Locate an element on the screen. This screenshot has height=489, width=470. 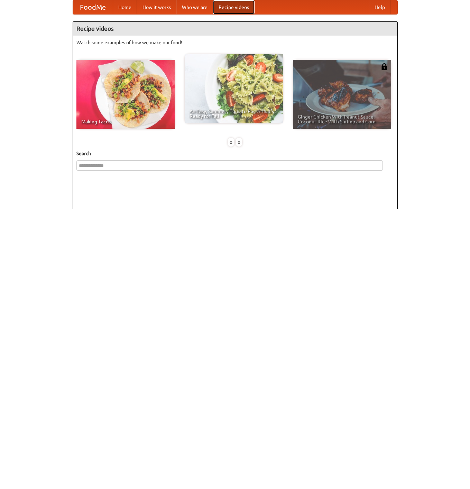
p: Watch some examples of how we make our food! is located at coordinates (235, 43).